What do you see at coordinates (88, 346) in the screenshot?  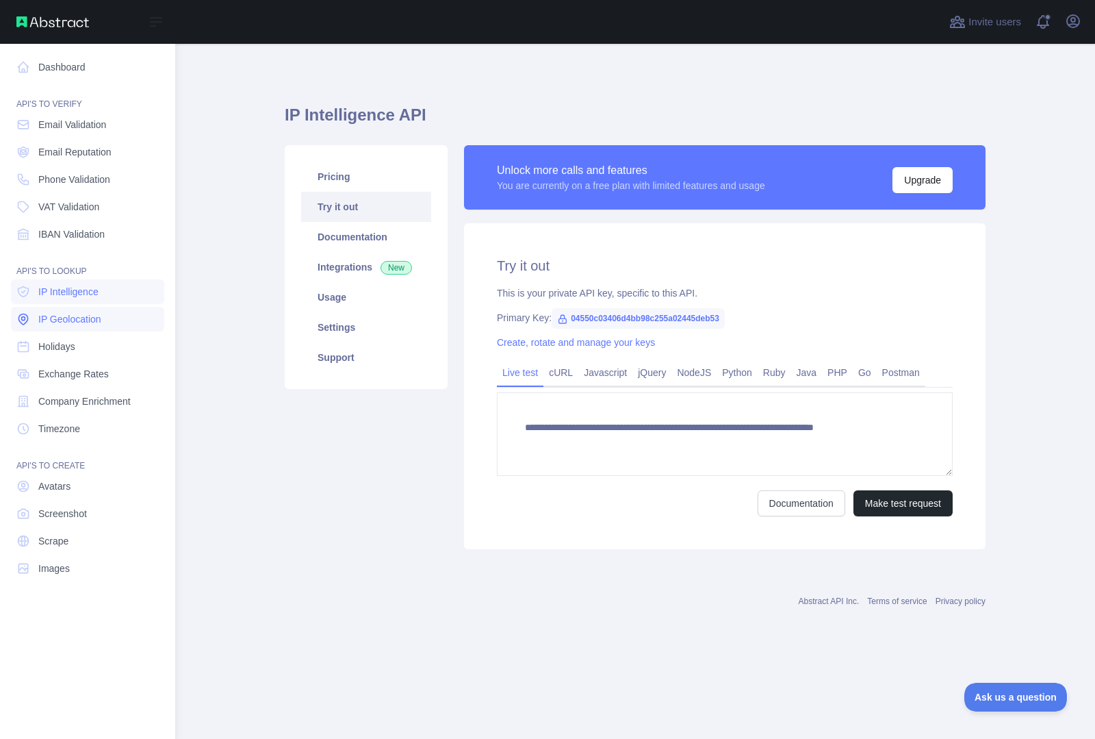 I see `a: Holidays` at bounding box center [88, 346].